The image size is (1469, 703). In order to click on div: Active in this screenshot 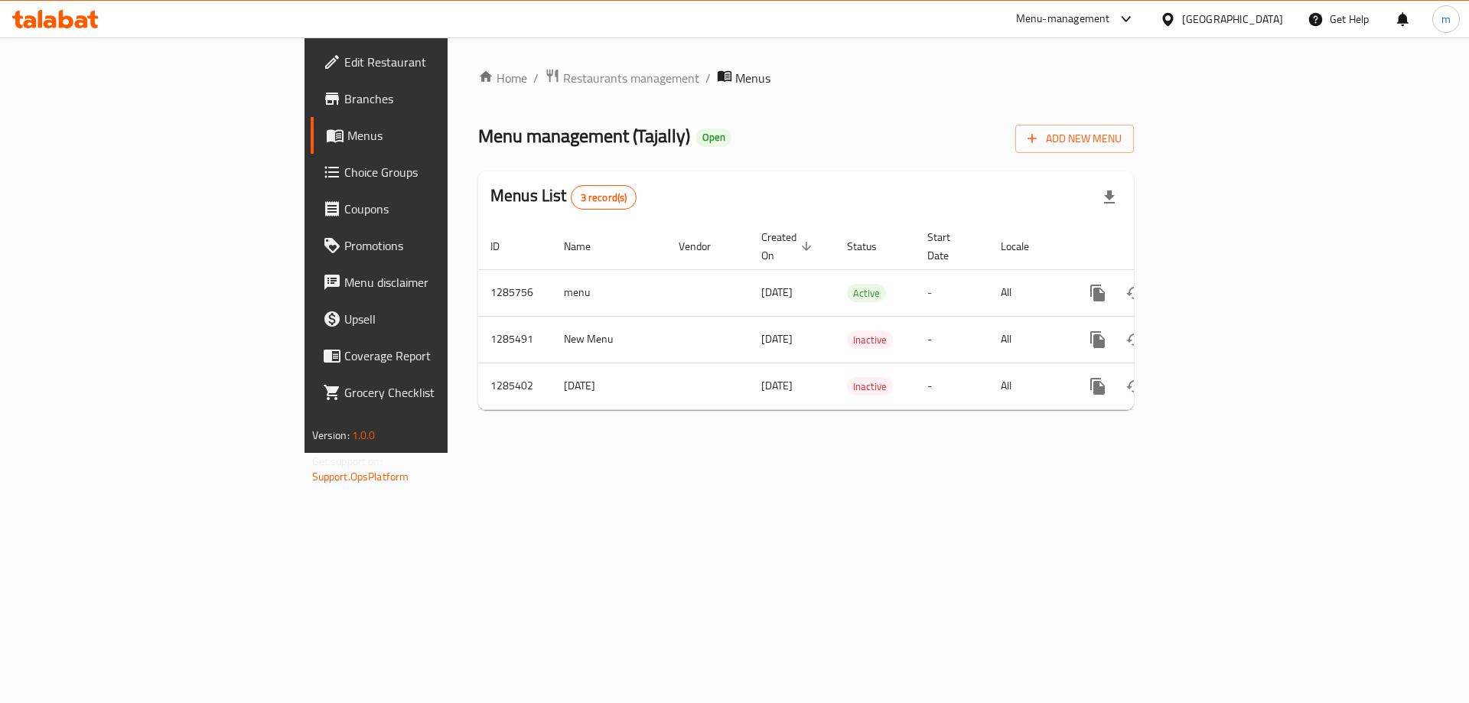, I will do `click(866, 293)`.